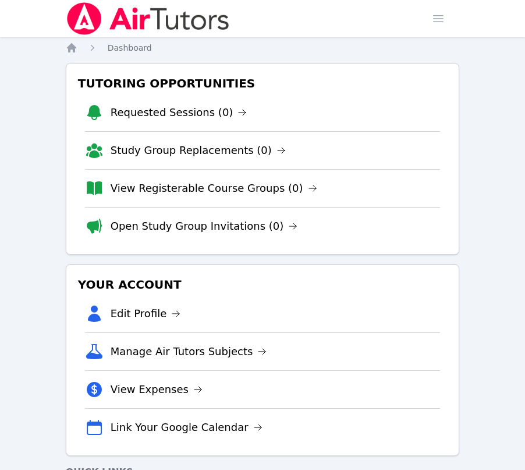  Describe the element at coordinates (179, 112) in the screenshot. I see `a: Requested Sessions (0)` at that location.